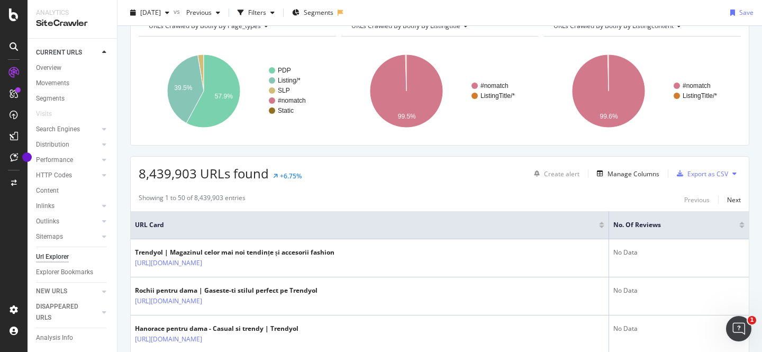 Image resolution: width=762 pixels, height=352 pixels. Describe the element at coordinates (67, 312) in the screenshot. I see `a: DISAPPEARED URLS` at that location.